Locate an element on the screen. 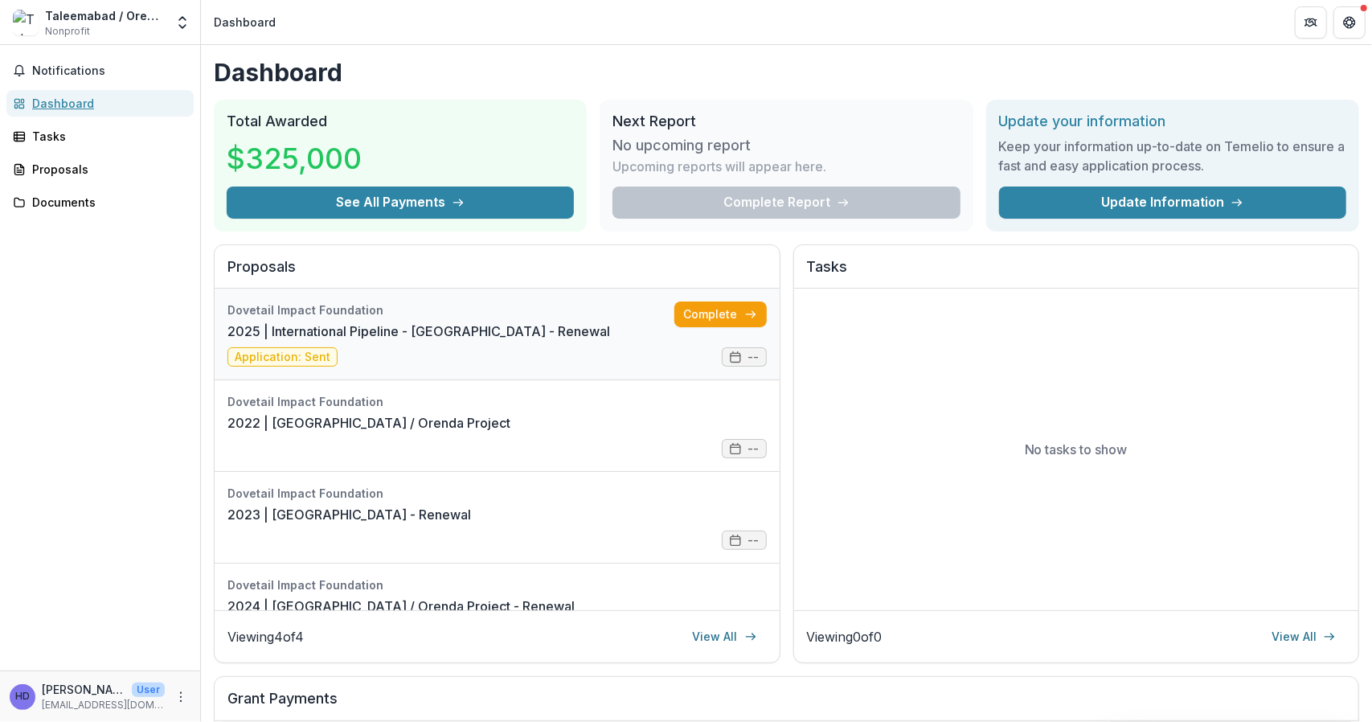 The image size is (1372, 722). div: Hassan Dajana is located at coordinates (22, 696).